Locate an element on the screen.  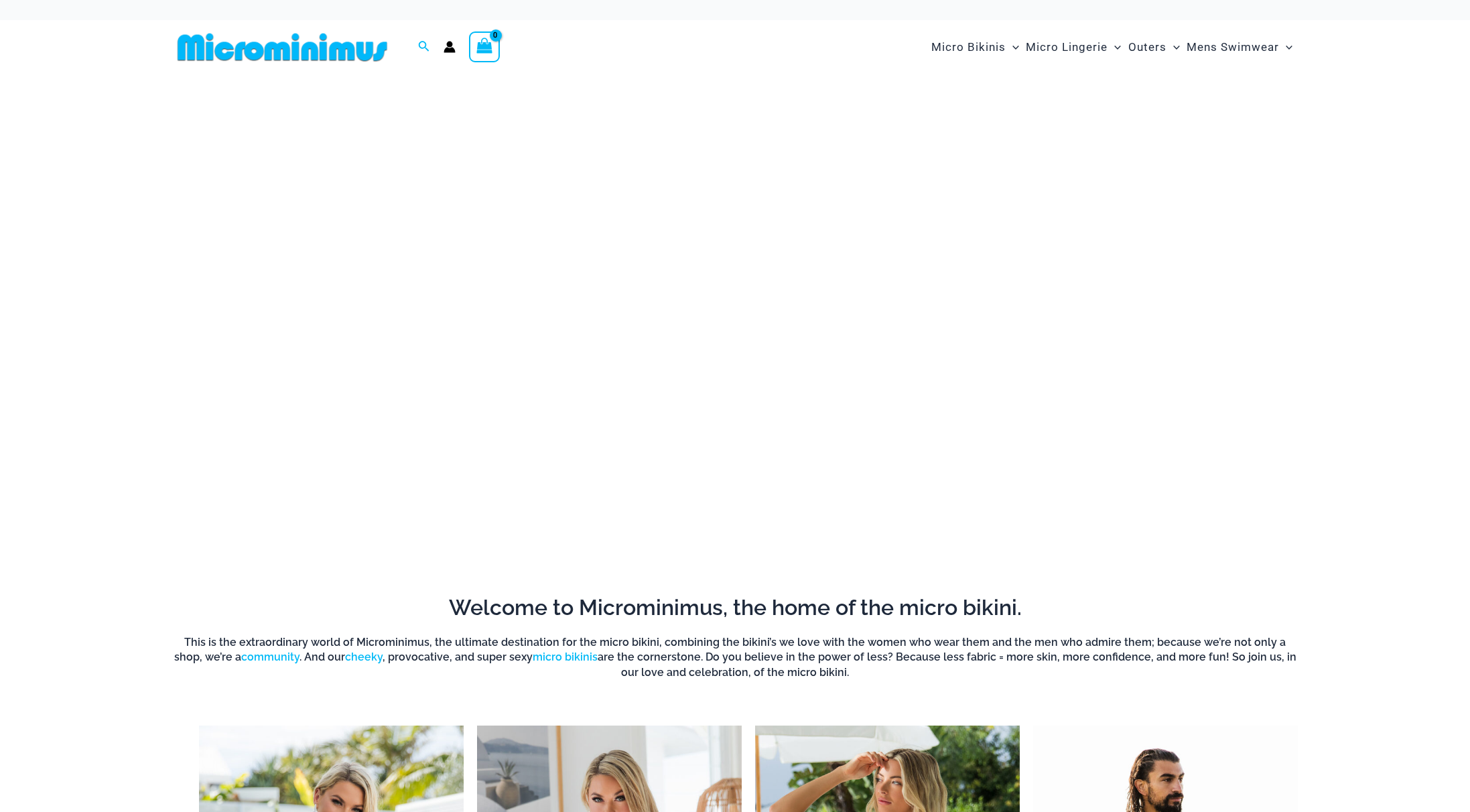
a: View Shopping Cart, empty is located at coordinates (484, 47).